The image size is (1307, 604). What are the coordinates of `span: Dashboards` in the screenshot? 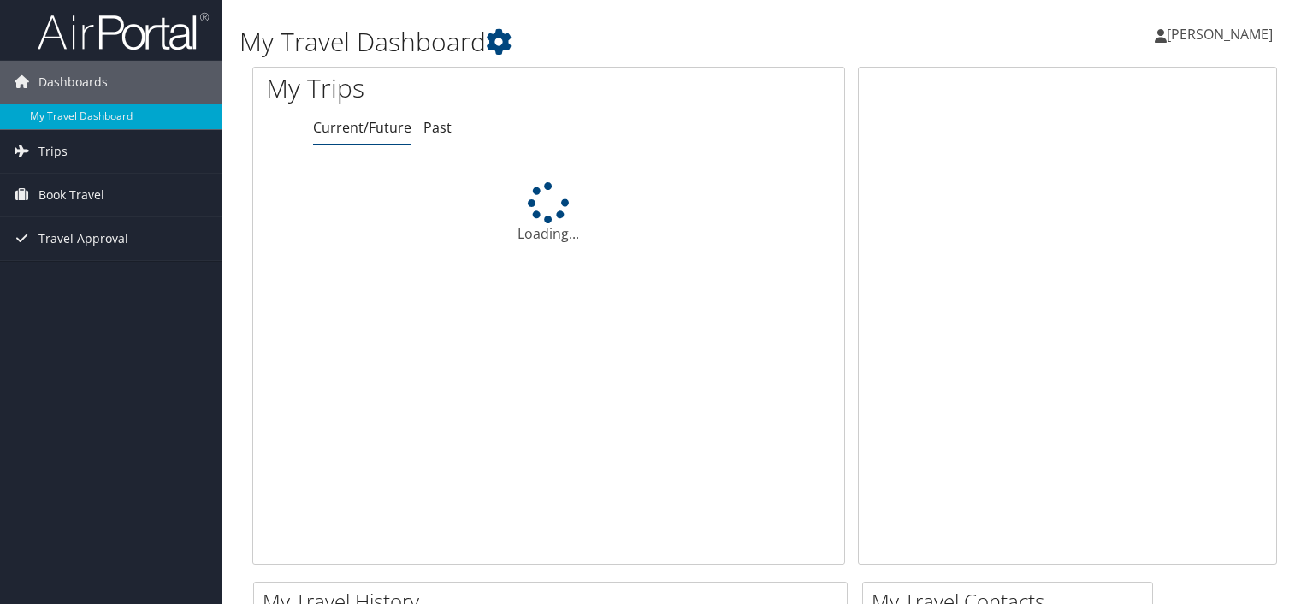 It's located at (73, 82).